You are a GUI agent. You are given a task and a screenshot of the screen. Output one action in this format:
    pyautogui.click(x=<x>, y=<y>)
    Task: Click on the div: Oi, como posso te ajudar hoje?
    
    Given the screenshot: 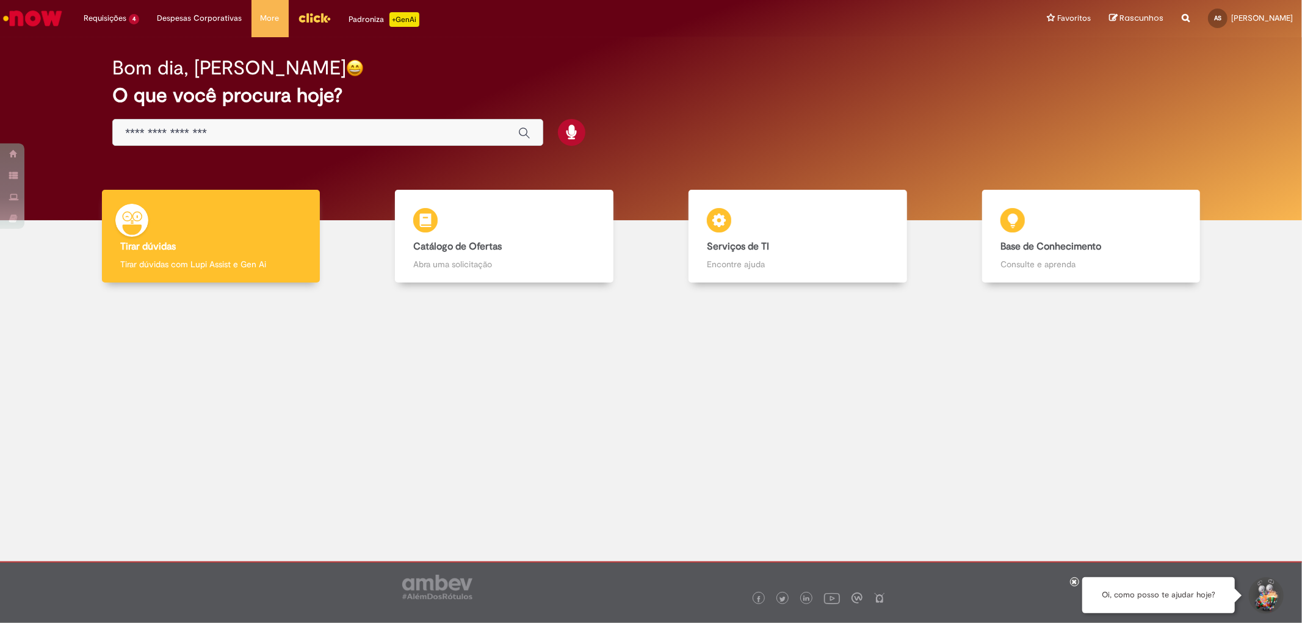 What is the action you would take?
    pyautogui.click(x=1158, y=595)
    